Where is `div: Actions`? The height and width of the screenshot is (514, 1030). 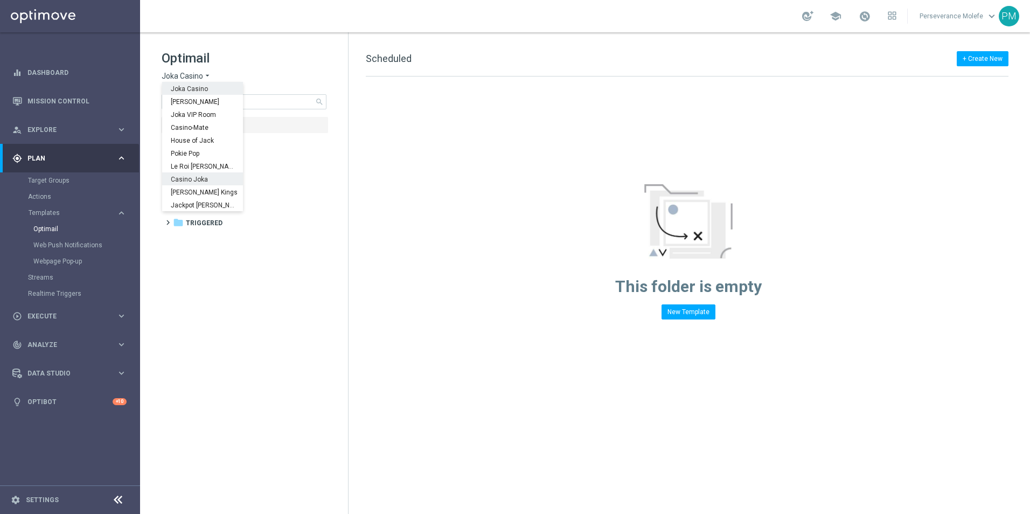
div: Actions is located at coordinates (84, 197).